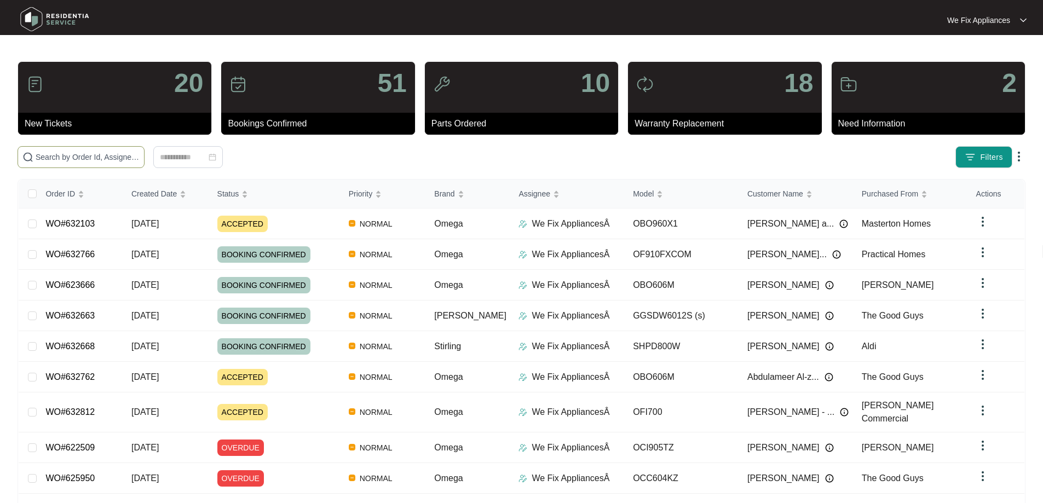 Image resolution: width=1043 pixels, height=503 pixels. What do you see at coordinates (361, 194) in the screenshot?
I see `span: Priority` at bounding box center [361, 194].